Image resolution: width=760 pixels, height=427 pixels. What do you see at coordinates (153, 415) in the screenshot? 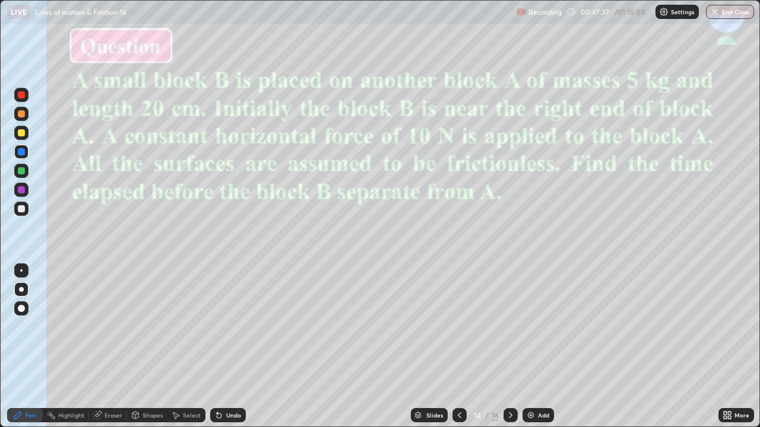
I see `div: Shapes` at bounding box center [153, 415].